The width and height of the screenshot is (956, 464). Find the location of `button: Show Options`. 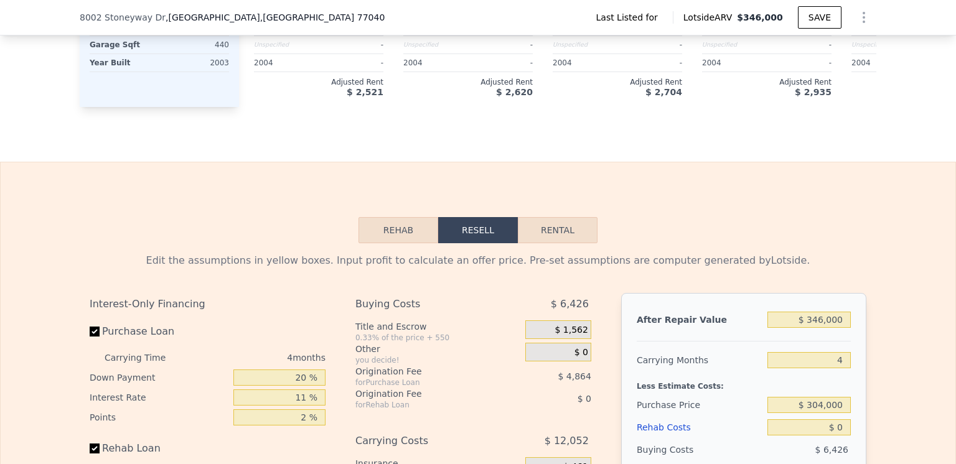

button: Show Options is located at coordinates (864, 17).